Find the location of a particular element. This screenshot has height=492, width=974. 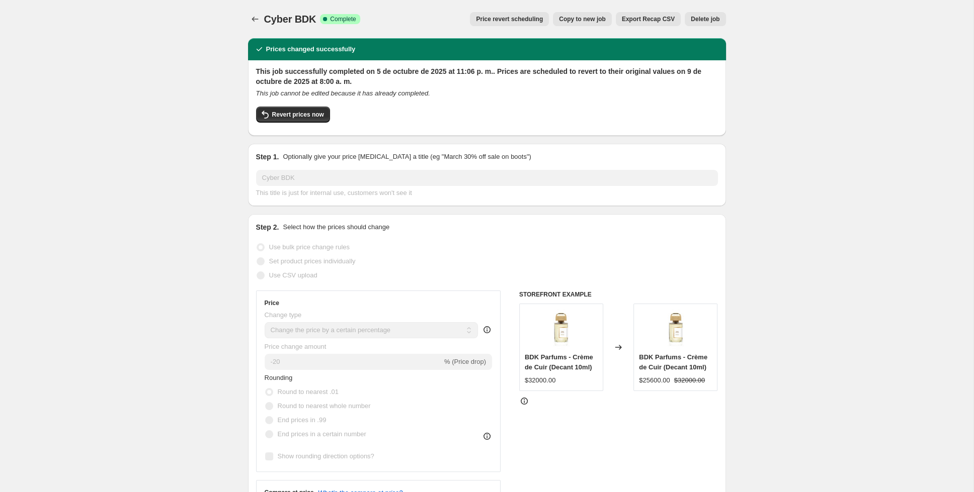

h2: Step 1. is located at coordinates (268, 157).